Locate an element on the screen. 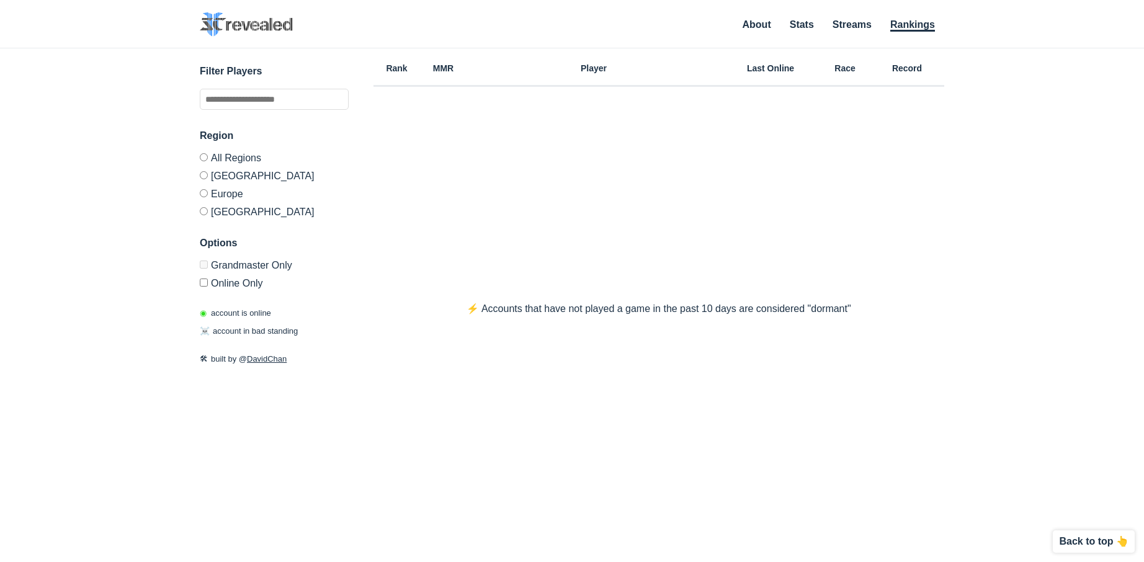  h6: Race is located at coordinates (845, 68).